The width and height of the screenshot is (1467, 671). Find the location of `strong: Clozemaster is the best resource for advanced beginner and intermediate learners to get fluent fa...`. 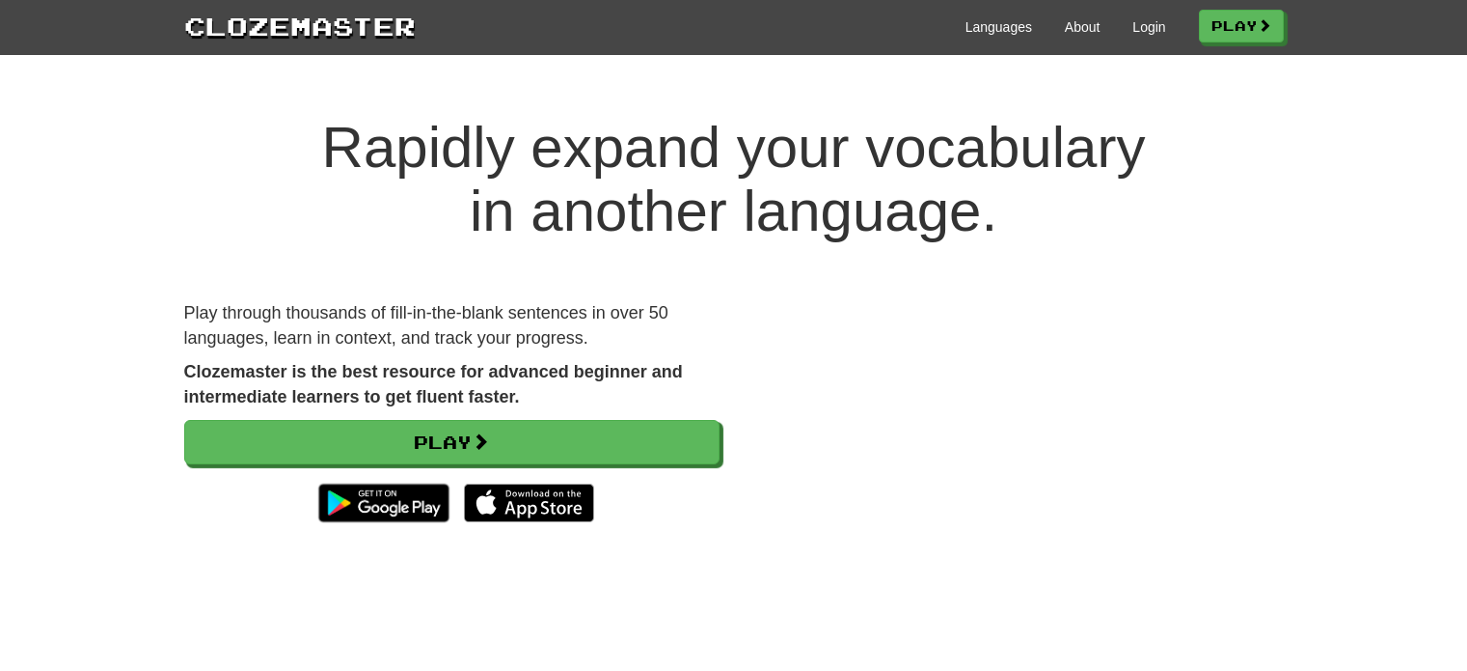

strong: Clozemaster is the best resource for advanced beginner and intermediate learners to get fluent fa... is located at coordinates (433, 384).